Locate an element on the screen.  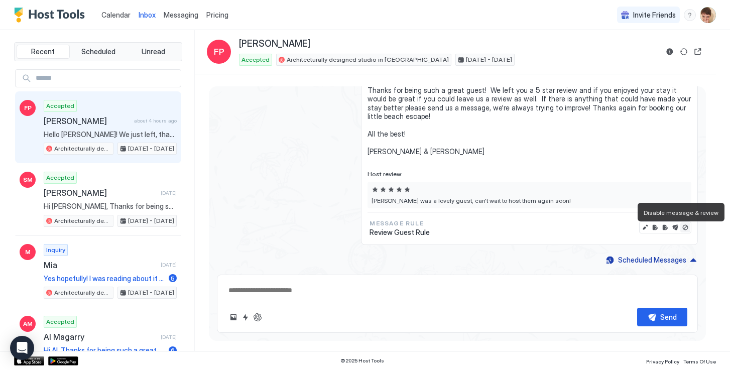
span: about 4 hours ago is located at coordinates (155, 120).